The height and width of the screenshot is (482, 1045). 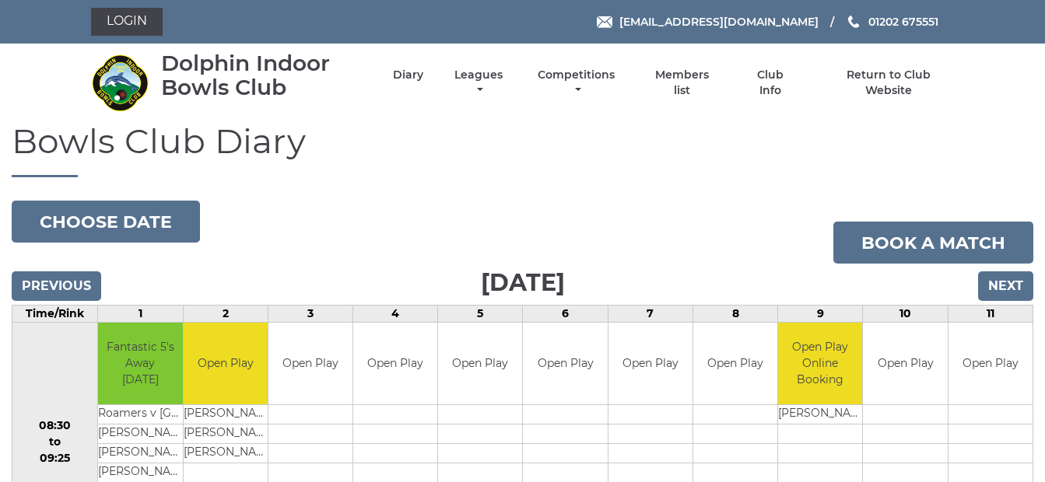 I want to click on a: Leagues, so click(x=478, y=82).